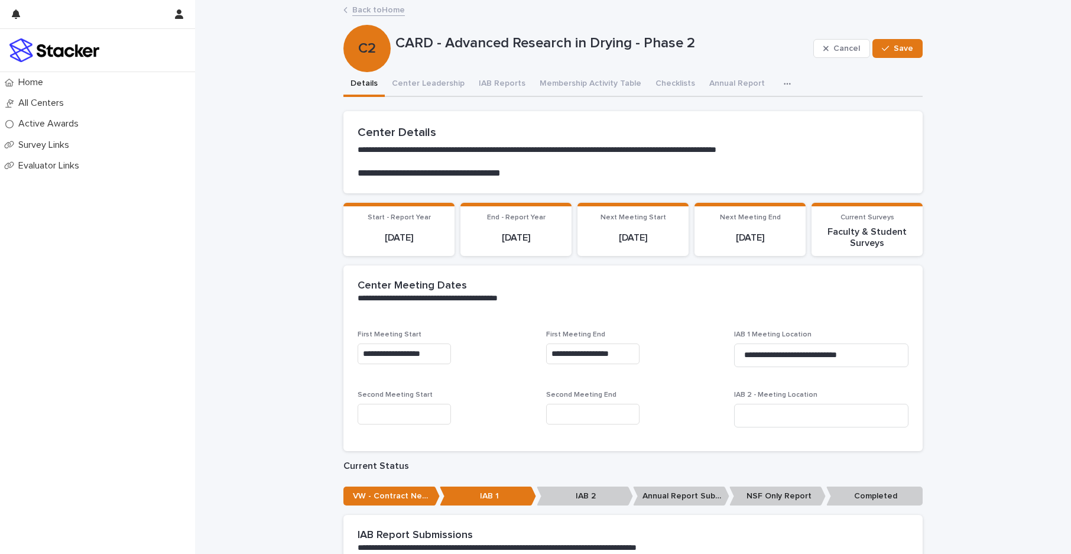 The height and width of the screenshot is (554, 1071). Describe the element at coordinates (867, 238) in the screenshot. I see `p: Faculty & Student Surveys` at that location.